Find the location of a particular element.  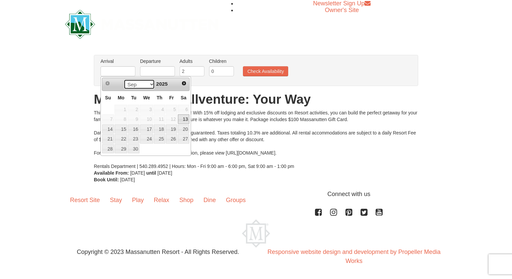

p: Copyright © 2023 Massanutten Resort - All Rights Reserved. is located at coordinates (158, 252).